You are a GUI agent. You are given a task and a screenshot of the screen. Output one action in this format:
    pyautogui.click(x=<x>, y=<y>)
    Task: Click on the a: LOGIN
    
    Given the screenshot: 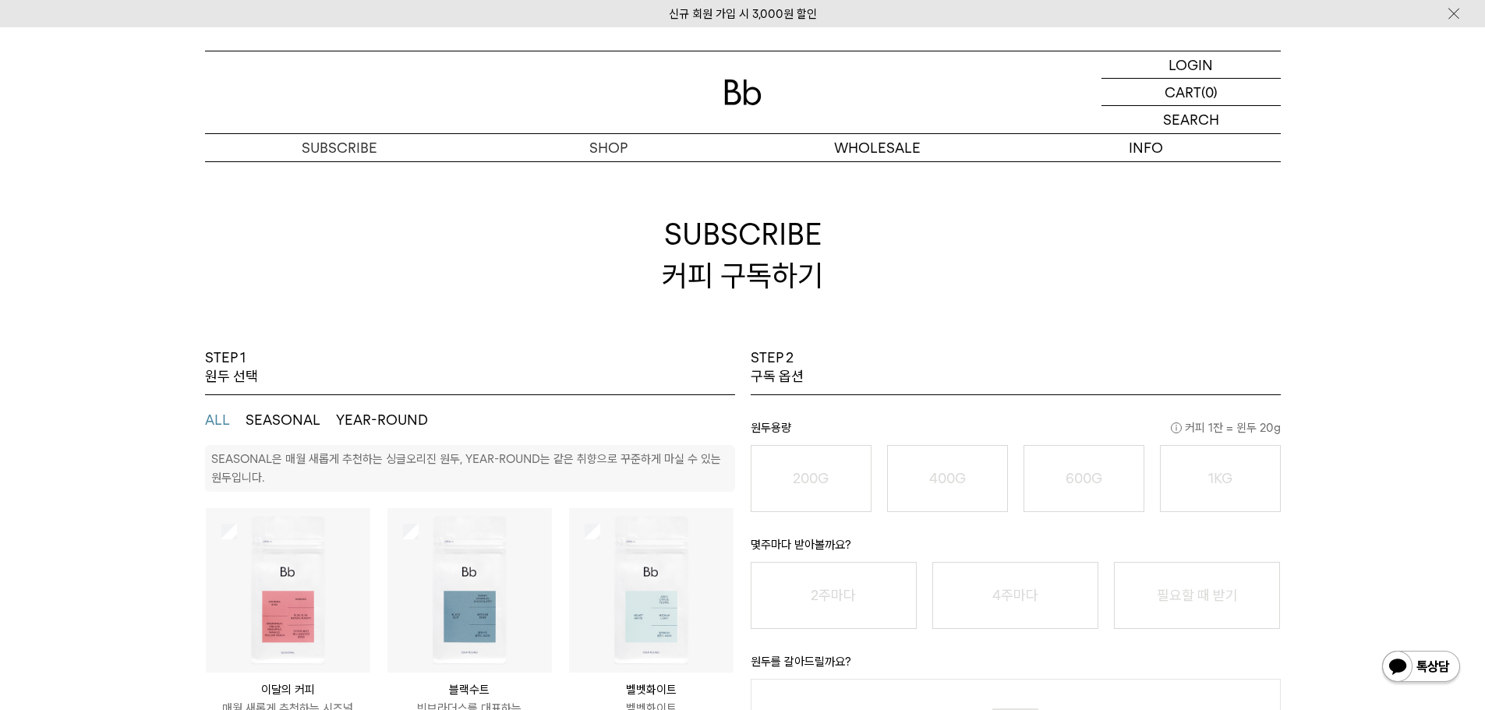 What is the action you would take?
    pyautogui.click(x=1191, y=65)
    